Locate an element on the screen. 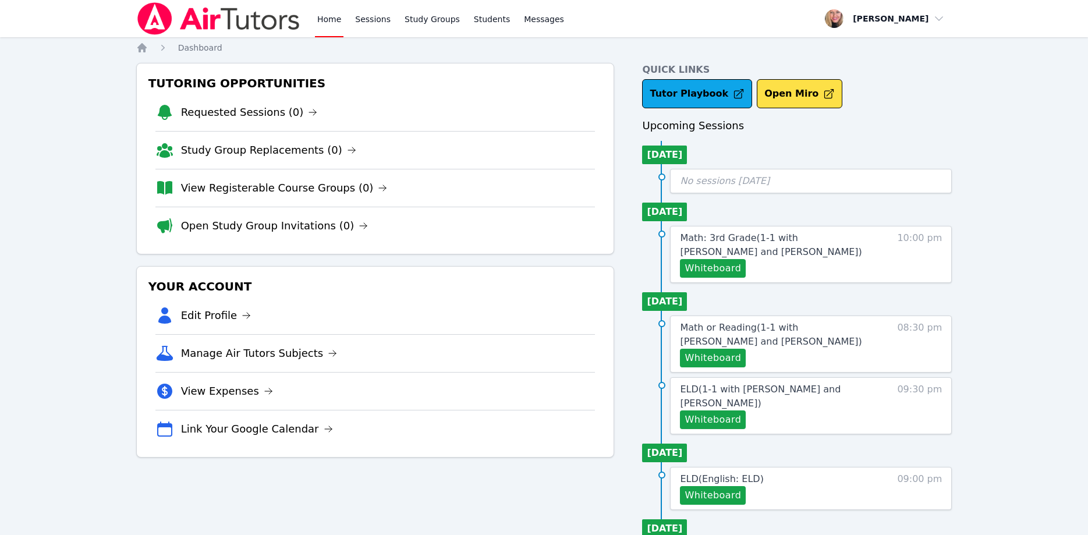  span: Dashboard is located at coordinates (200, 48).